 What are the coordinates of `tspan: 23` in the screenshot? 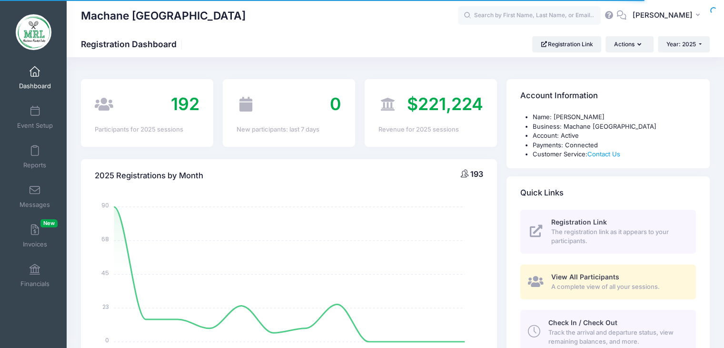 It's located at (106, 306).